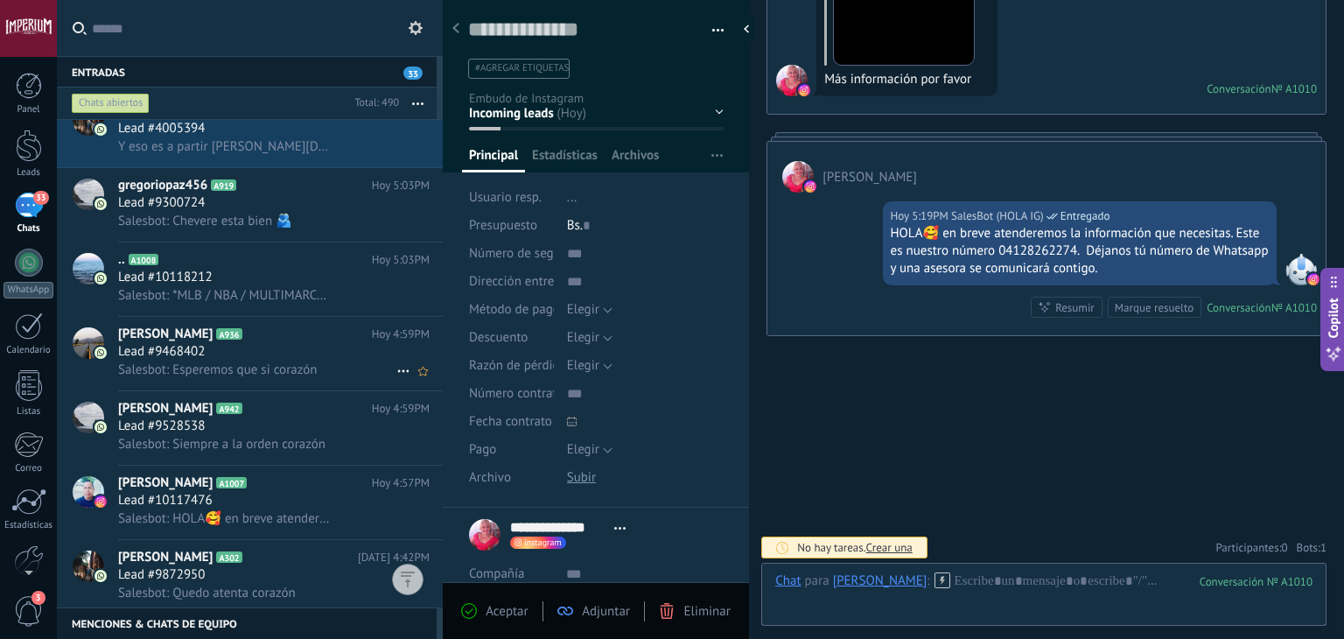 This screenshot has height=639, width=1344. Describe the element at coordinates (29, 525) in the screenshot. I see `div: Estadísticas` at that location.